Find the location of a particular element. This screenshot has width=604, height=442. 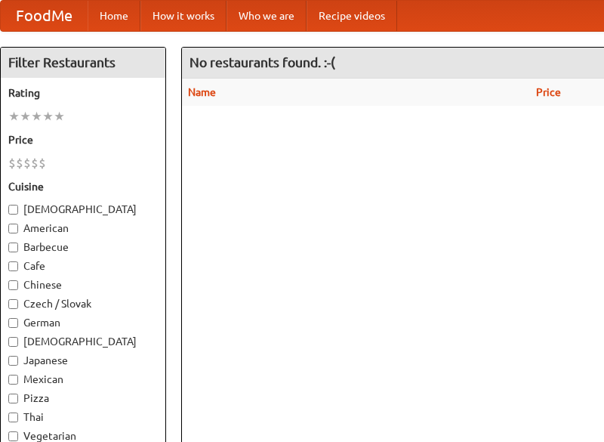

input: Thai is located at coordinates (13, 417).